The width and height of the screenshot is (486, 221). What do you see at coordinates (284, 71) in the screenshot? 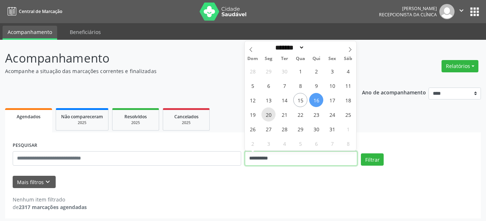
I see `span: Setembro 30, 2025` at bounding box center [284, 71].